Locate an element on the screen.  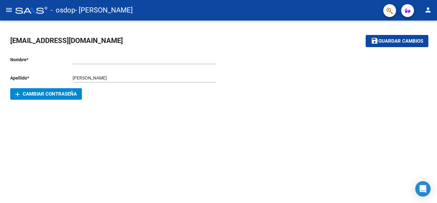
button: Guardar cambios is located at coordinates (397, 41).